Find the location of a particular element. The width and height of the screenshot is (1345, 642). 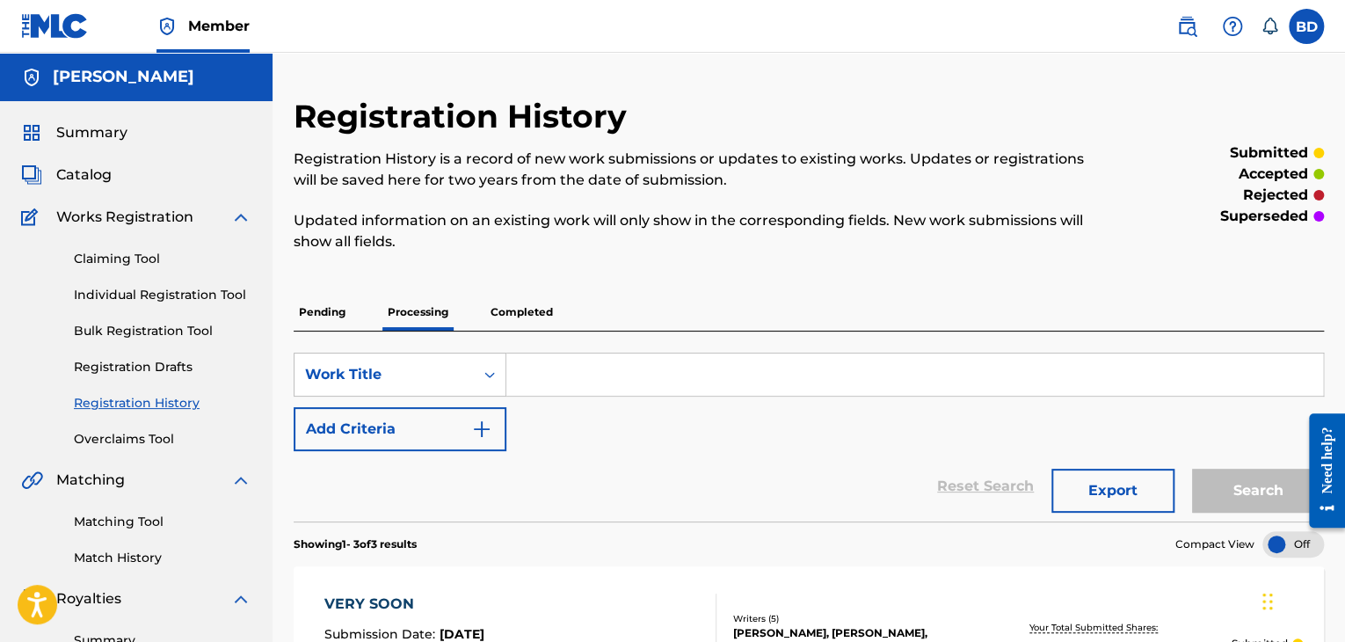

a: Claiming Tool is located at coordinates (163, 258).